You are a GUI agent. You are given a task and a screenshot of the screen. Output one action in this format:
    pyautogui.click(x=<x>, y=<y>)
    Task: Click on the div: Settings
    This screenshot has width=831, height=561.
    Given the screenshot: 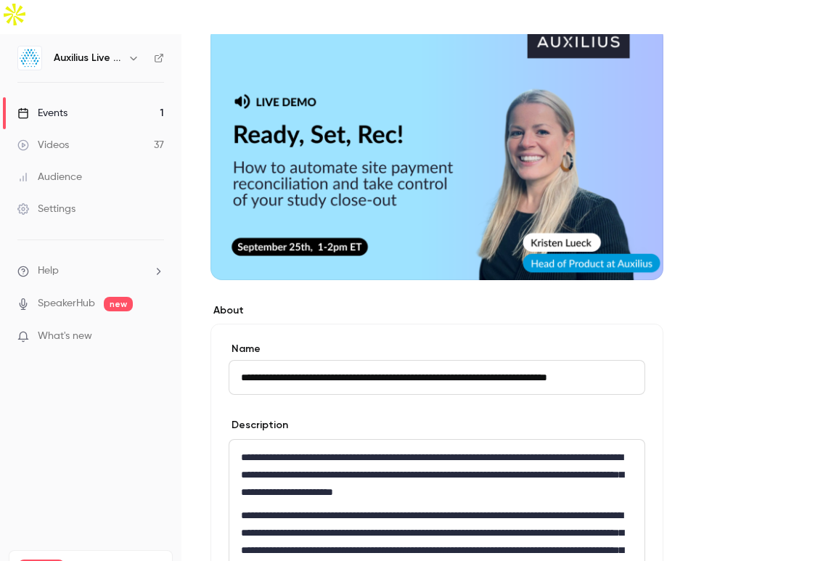 What is the action you would take?
    pyautogui.click(x=46, y=209)
    